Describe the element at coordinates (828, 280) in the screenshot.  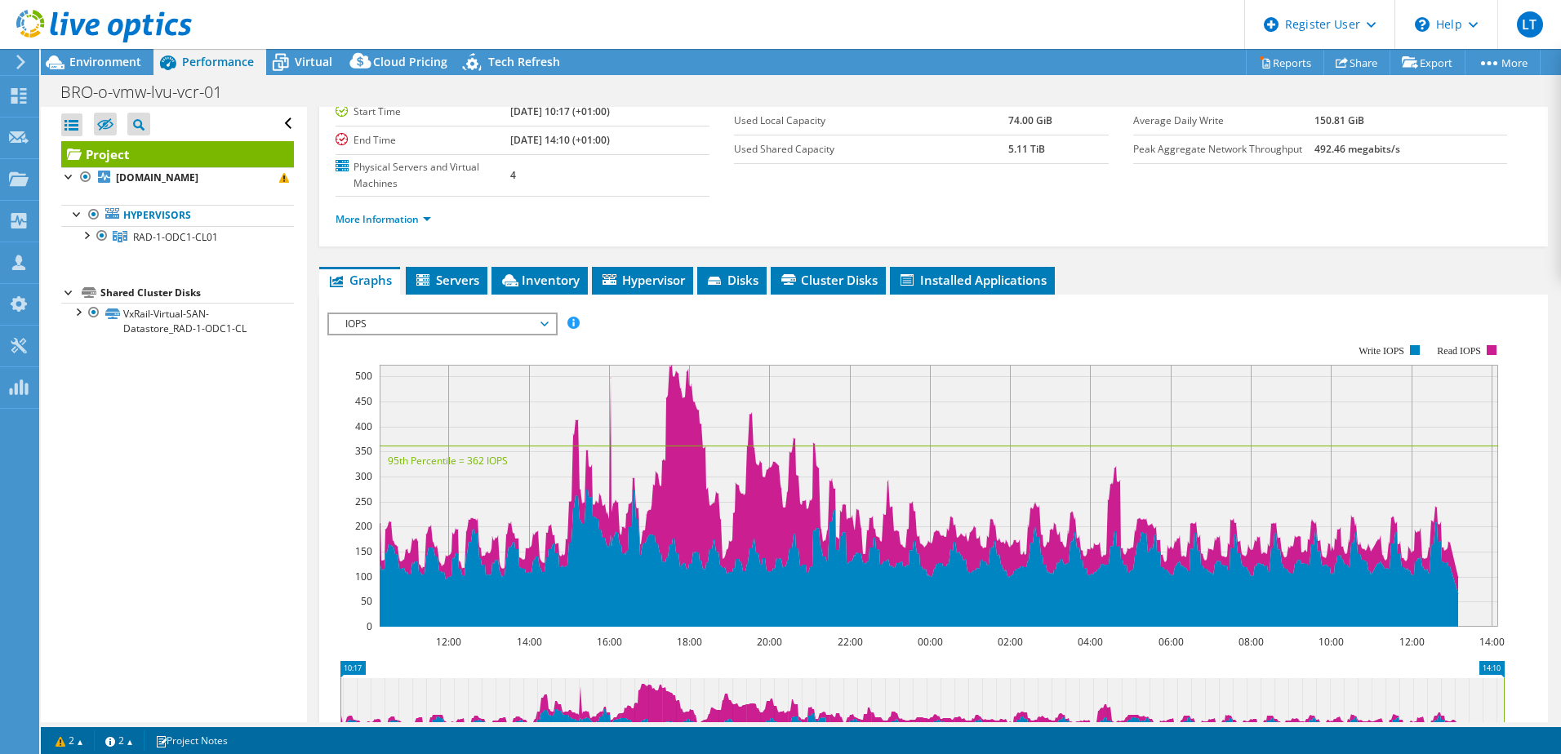
I see `span: Cluster Disks` at that location.